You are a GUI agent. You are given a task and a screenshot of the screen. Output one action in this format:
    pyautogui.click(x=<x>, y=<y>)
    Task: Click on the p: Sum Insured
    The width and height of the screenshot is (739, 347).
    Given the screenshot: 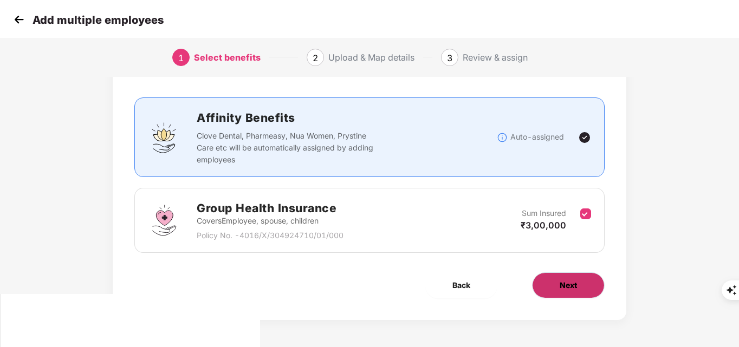 What is the action you would take?
    pyautogui.click(x=544, y=213)
    